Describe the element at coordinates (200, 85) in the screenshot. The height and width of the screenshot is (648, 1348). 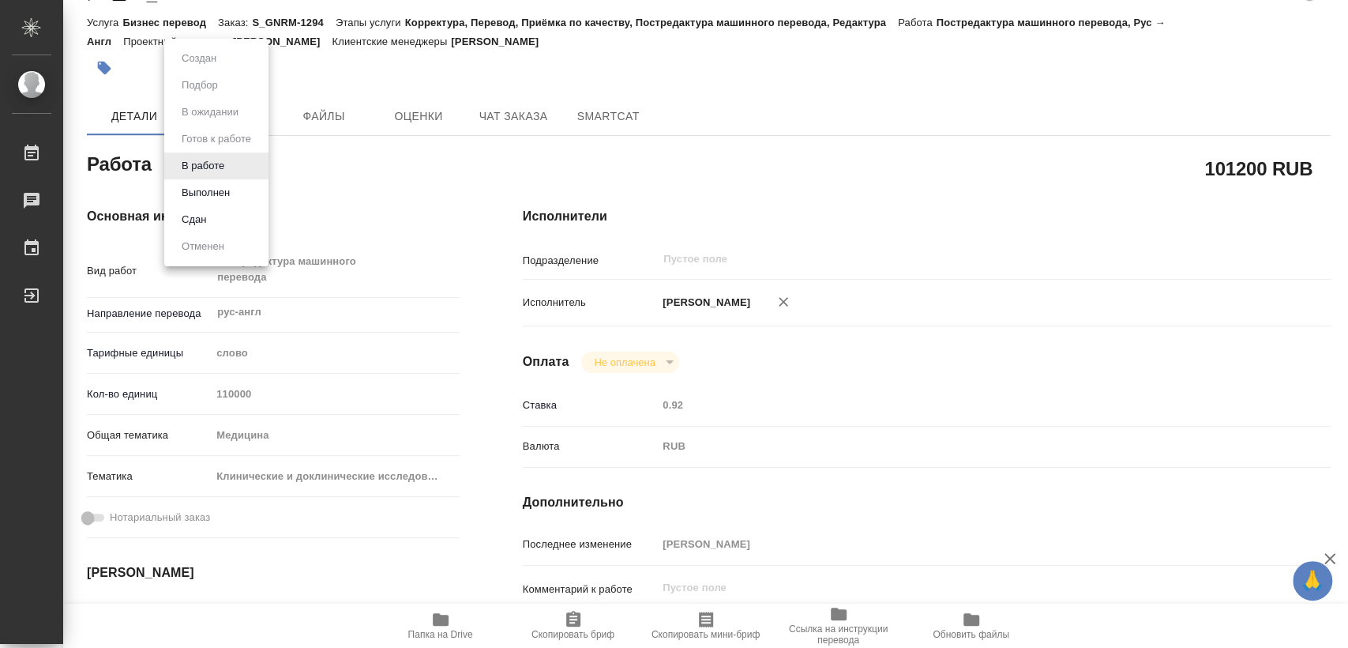
I see `button: Подбор` at that location.